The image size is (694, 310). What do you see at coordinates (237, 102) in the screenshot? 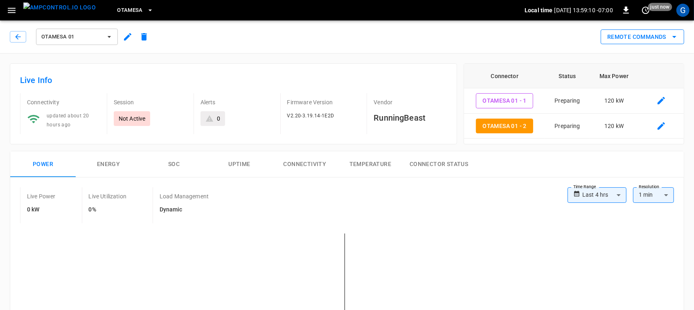
I see `p: Alerts` at bounding box center [237, 102].